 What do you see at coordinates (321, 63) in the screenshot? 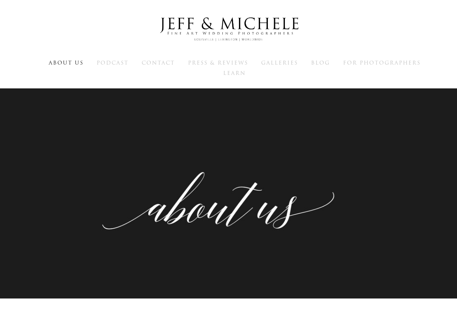
I see `span: Blog` at bounding box center [321, 63].